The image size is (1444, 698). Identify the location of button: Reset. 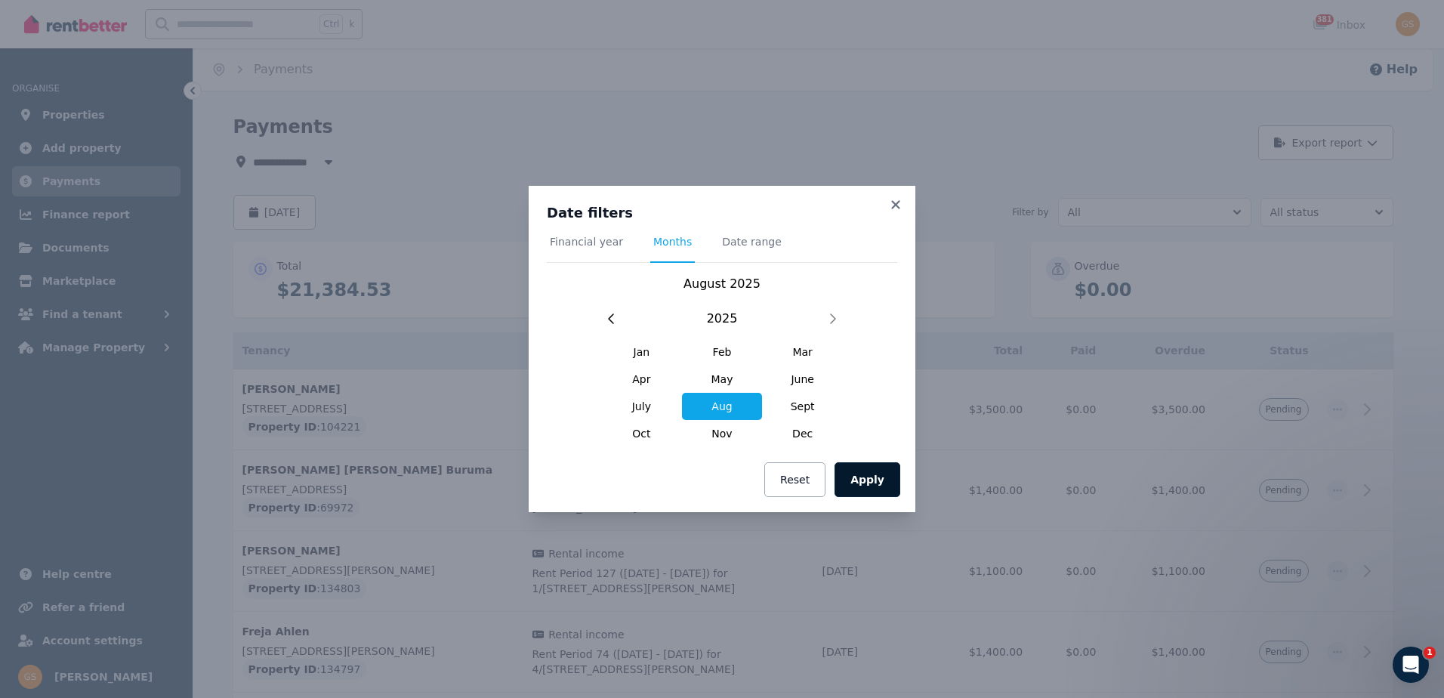
(795, 480).